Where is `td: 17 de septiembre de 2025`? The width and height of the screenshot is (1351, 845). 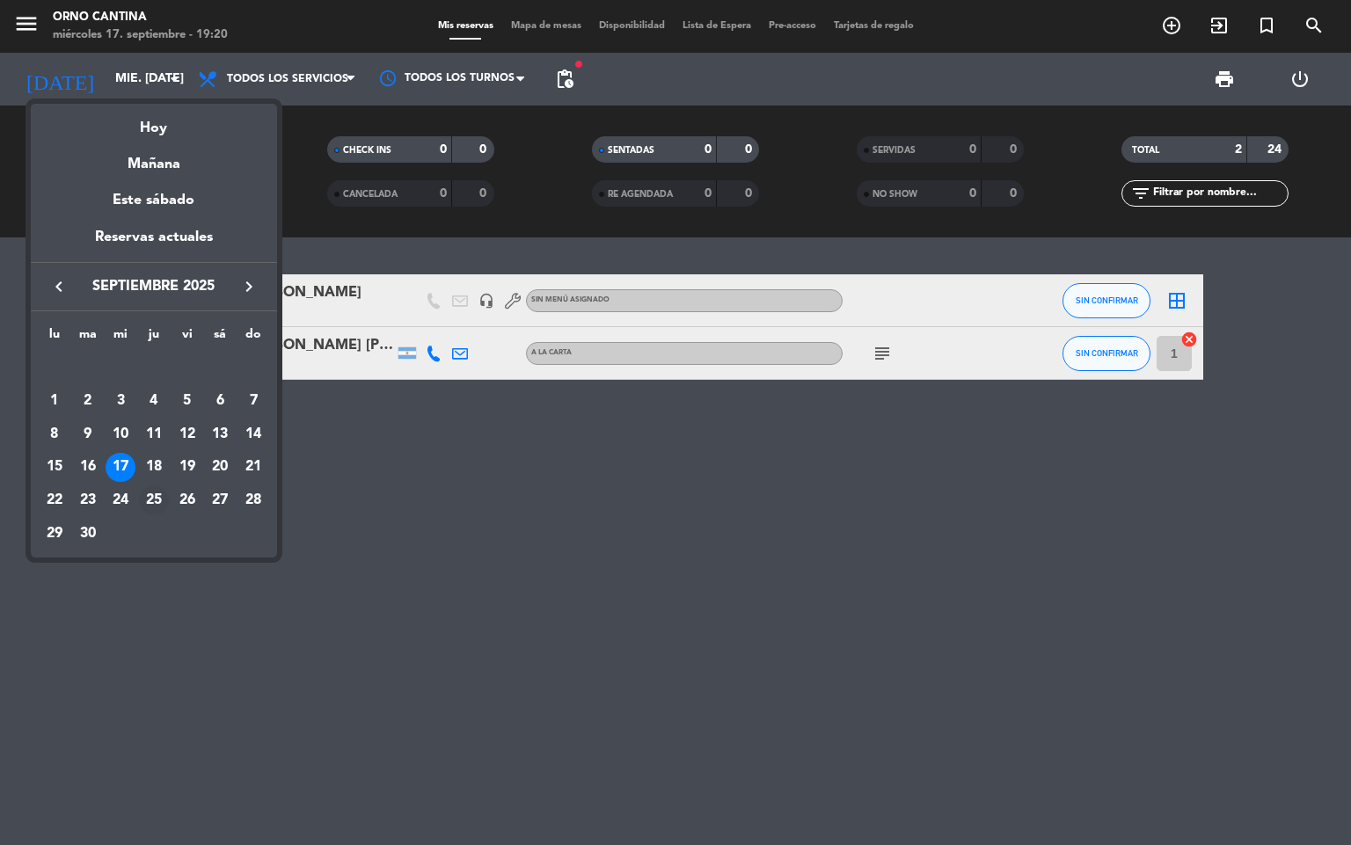 td: 17 de septiembre de 2025 is located at coordinates (120, 468).